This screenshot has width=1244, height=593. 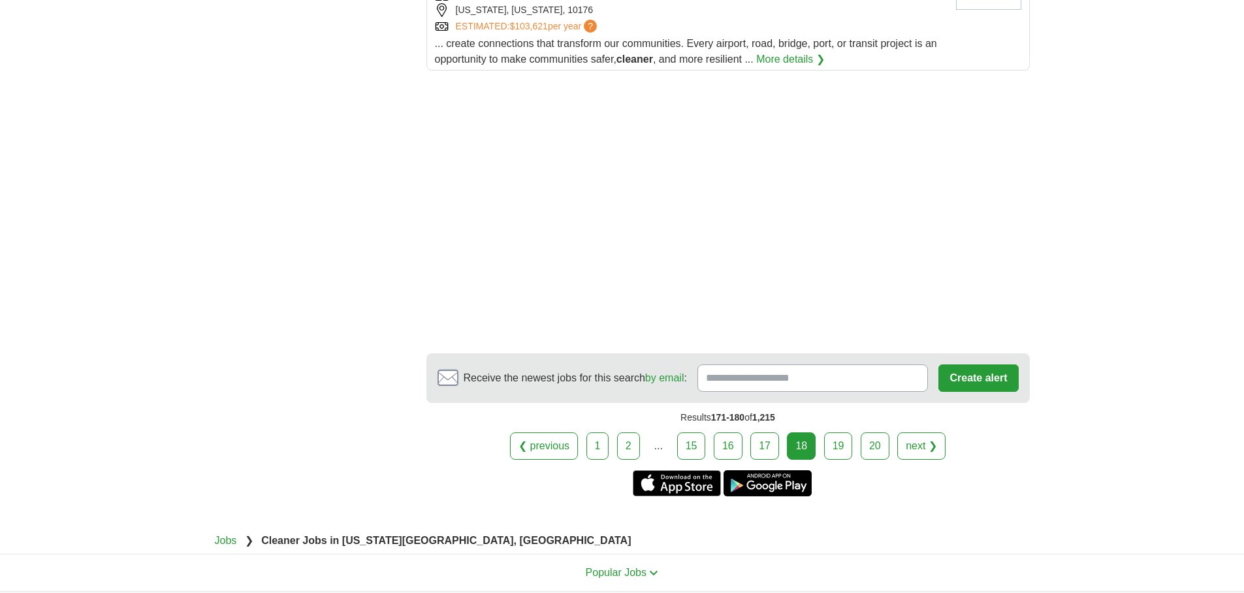 What do you see at coordinates (598, 446) in the screenshot?
I see `a: 1` at bounding box center [598, 446].